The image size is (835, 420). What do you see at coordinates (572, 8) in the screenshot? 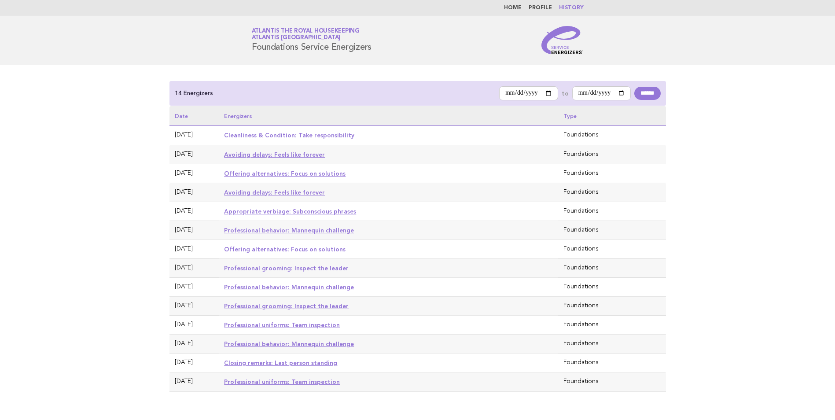
I see `a: History` at bounding box center [572, 8].